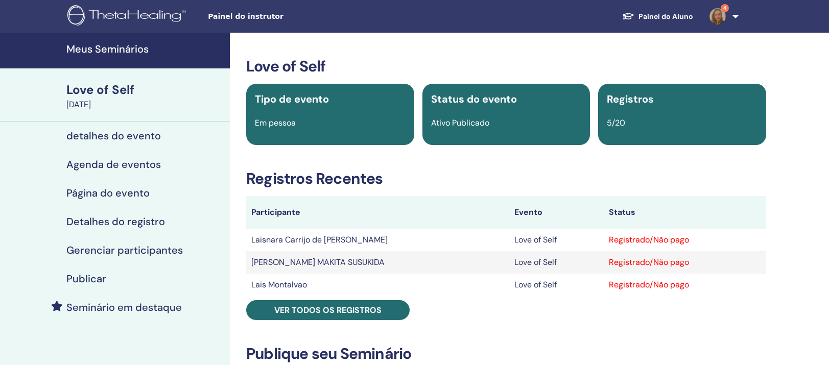 This screenshot has height=365, width=829. I want to click on span: Tipo de evento, so click(292, 99).